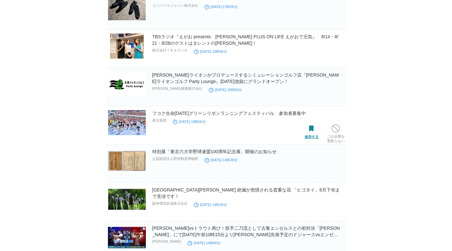 The width and height of the screenshot is (452, 251). I want to click on img: 5180-3394-b637fceb2d744395570a543a213b2599-600x336.jpg, so click(127, 199).